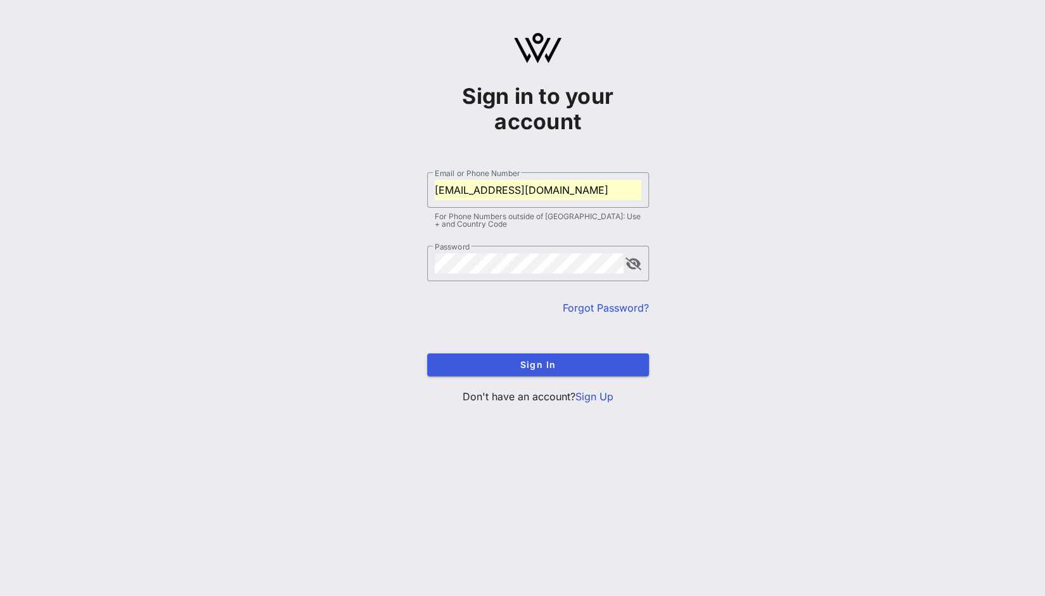 This screenshot has width=1045, height=596. I want to click on a: Forgot Password?, so click(606, 308).